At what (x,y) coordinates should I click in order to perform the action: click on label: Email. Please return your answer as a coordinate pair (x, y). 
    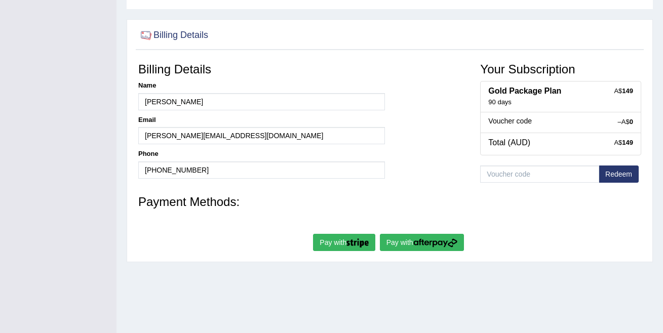
    Looking at the image, I should click on (147, 120).